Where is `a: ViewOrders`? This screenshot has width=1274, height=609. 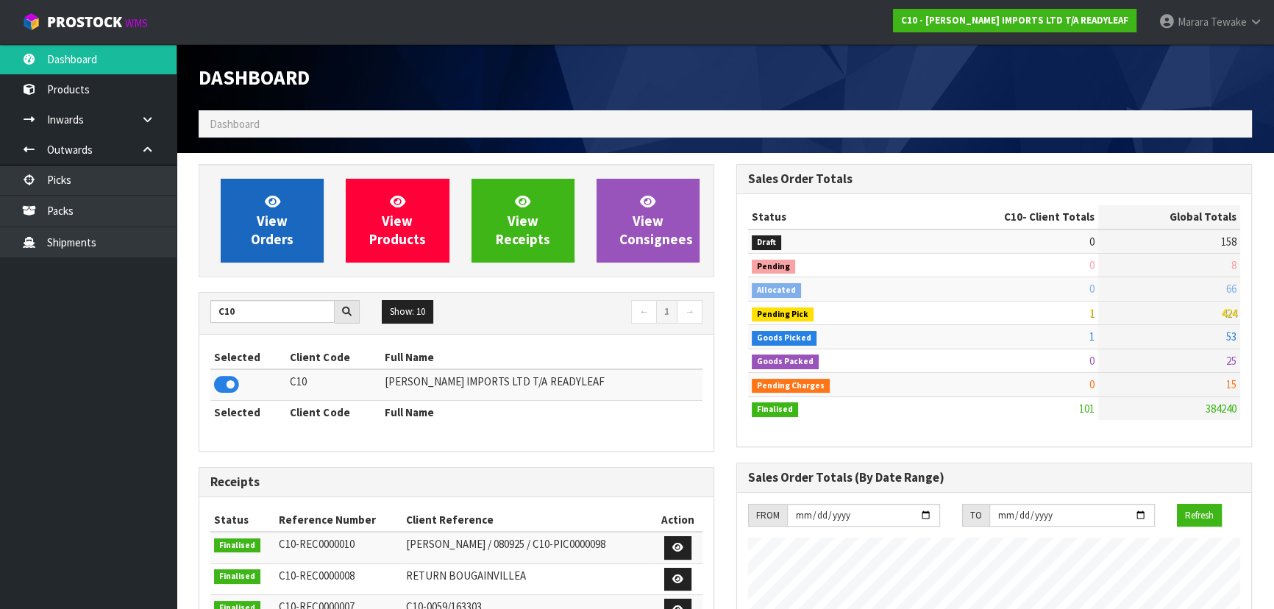
a: ViewOrders is located at coordinates (272, 221).